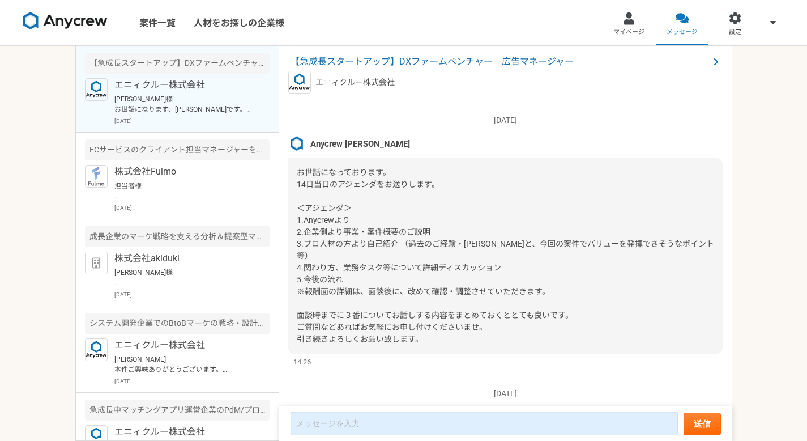 This screenshot has width=807, height=441. Describe the element at coordinates (177, 63) in the screenshot. I see `div: 【急成長スタートアップ】DXファームベンチャー 広告マネージャー` at that location.